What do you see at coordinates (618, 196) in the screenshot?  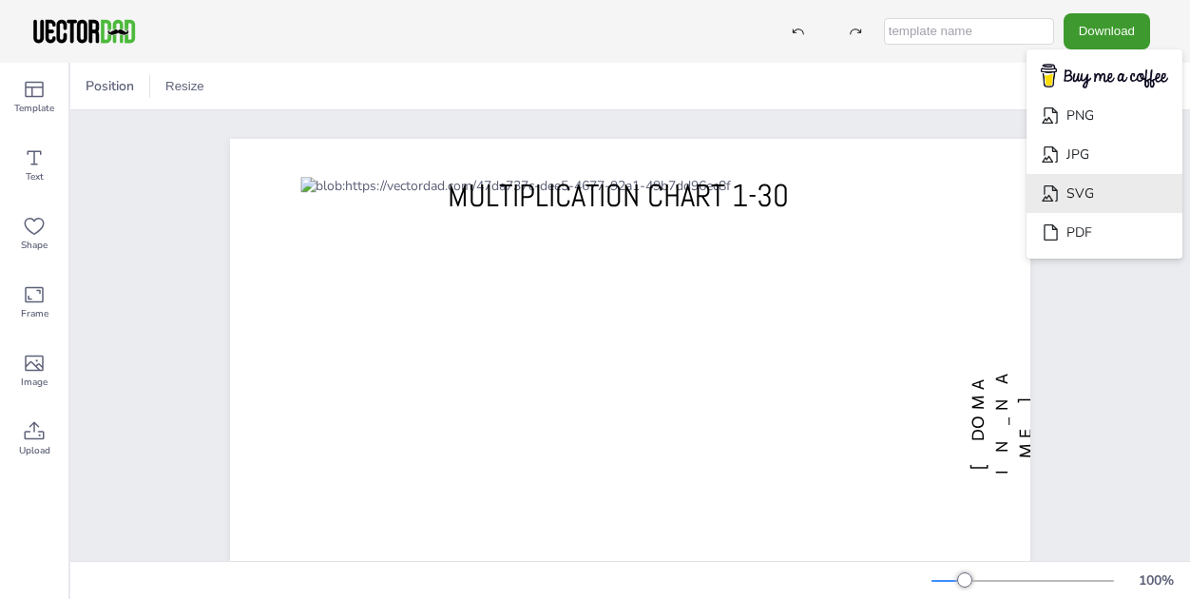 I see `span: MULTIPLICATION CHART 1-30` at bounding box center [618, 196].